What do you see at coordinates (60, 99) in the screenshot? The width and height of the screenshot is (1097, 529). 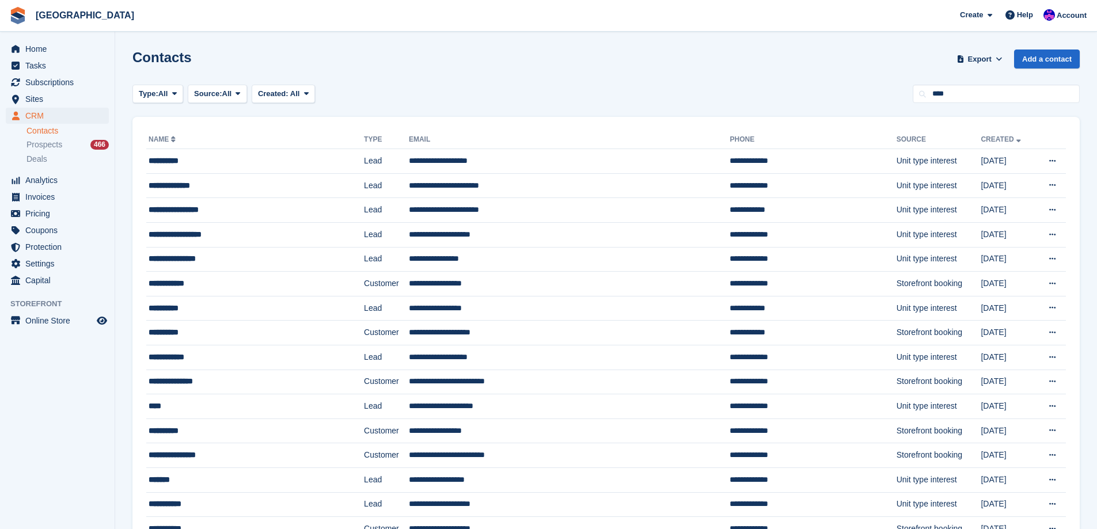 I see `span: Sites` at bounding box center [60, 99].